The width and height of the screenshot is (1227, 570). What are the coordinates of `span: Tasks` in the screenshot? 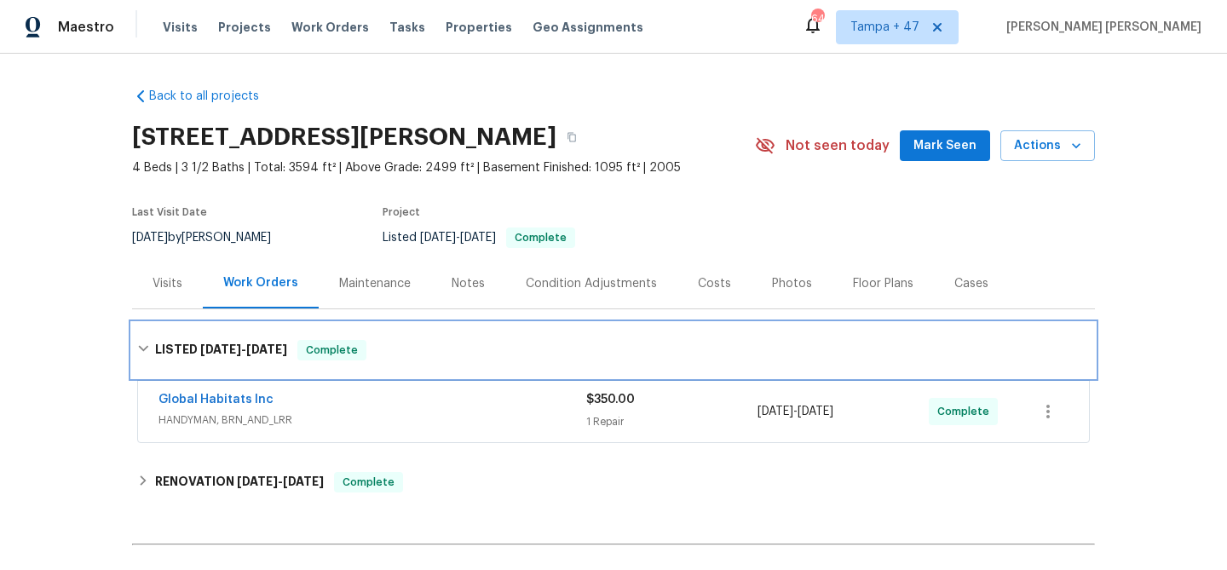 It's located at (407, 27).